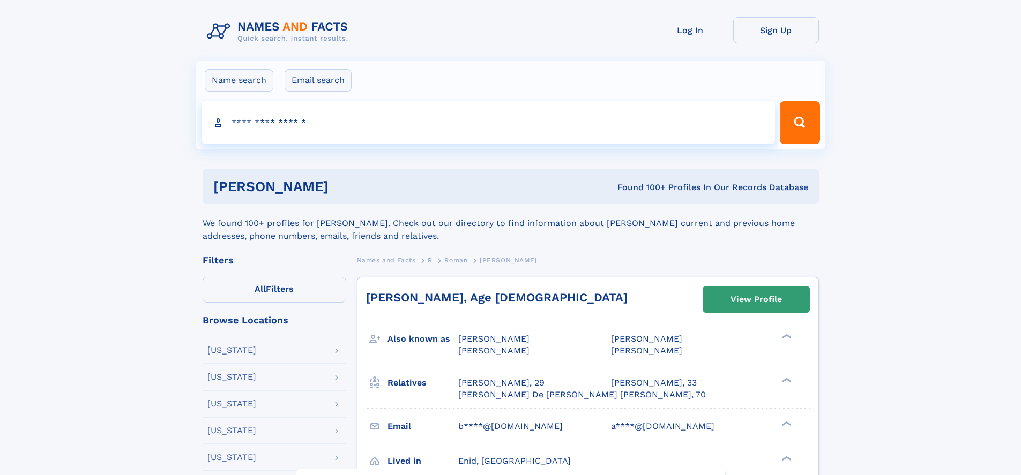 This screenshot has height=475, width=1021. Describe the element at coordinates (430, 260) in the screenshot. I see `a: R` at that location.